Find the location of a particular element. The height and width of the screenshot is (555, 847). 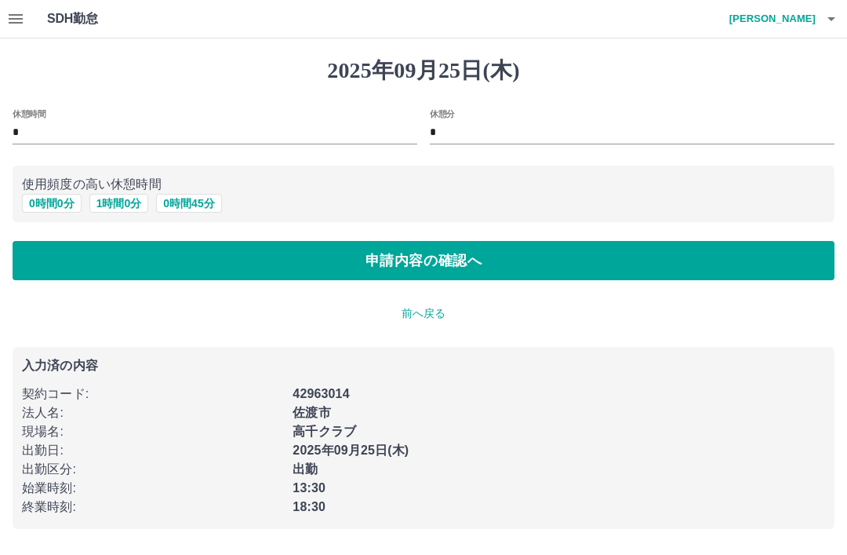

p: 始業時刻 : is located at coordinates (152, 488).